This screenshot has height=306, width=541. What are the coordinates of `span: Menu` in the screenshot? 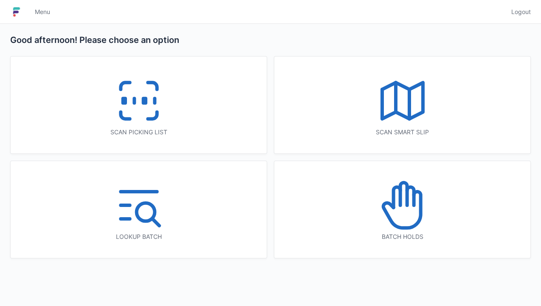 It's located at (42, 12).